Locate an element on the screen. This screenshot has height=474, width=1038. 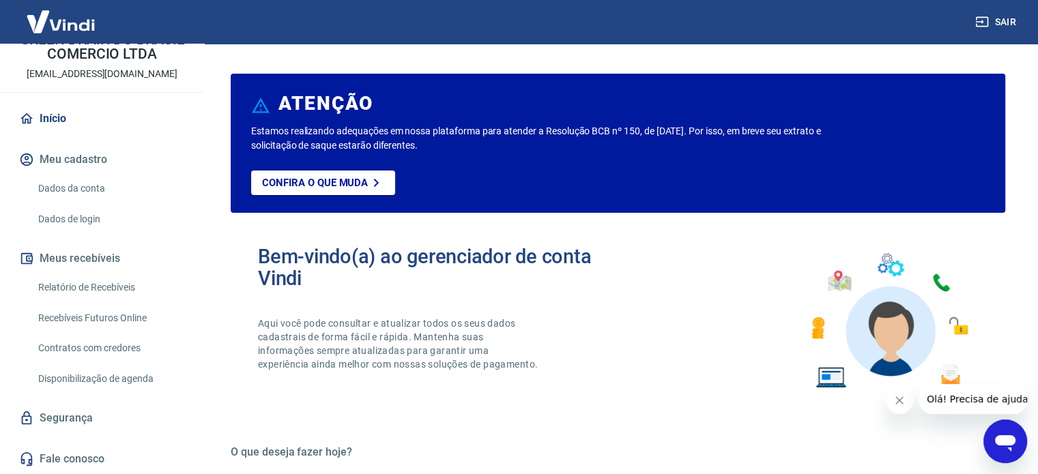
h2: Bem-vindo(a) ao gerenciador de conta Vindi is located at coordinates (438, 268).